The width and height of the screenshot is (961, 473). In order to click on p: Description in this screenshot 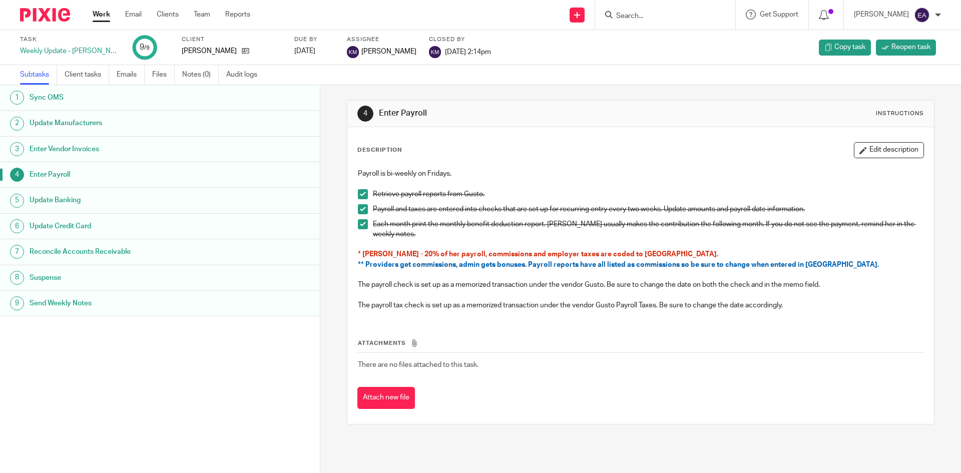, I will do `click(379, 150)`.